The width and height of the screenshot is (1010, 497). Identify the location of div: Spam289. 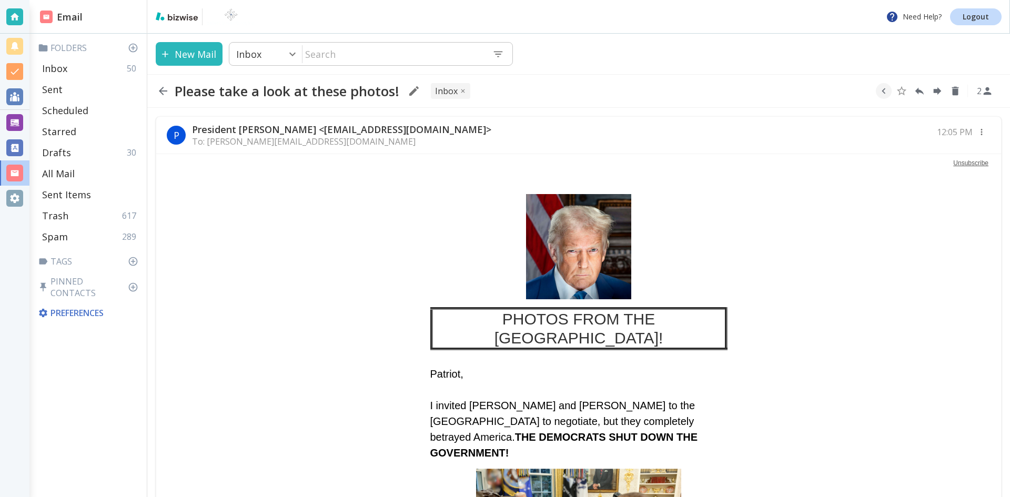
(90, 237).